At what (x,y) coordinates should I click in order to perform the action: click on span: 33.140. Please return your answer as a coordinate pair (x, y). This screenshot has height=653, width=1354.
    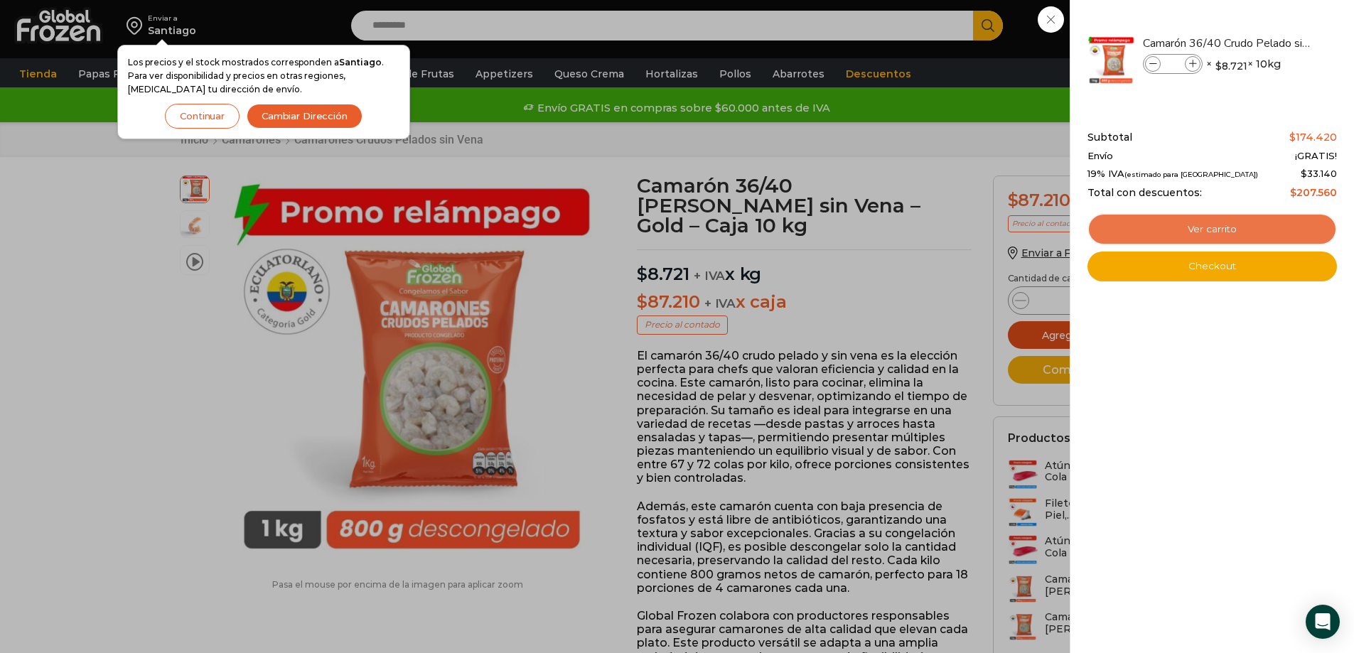
    Looking at the image, I should click on (1318, 173).